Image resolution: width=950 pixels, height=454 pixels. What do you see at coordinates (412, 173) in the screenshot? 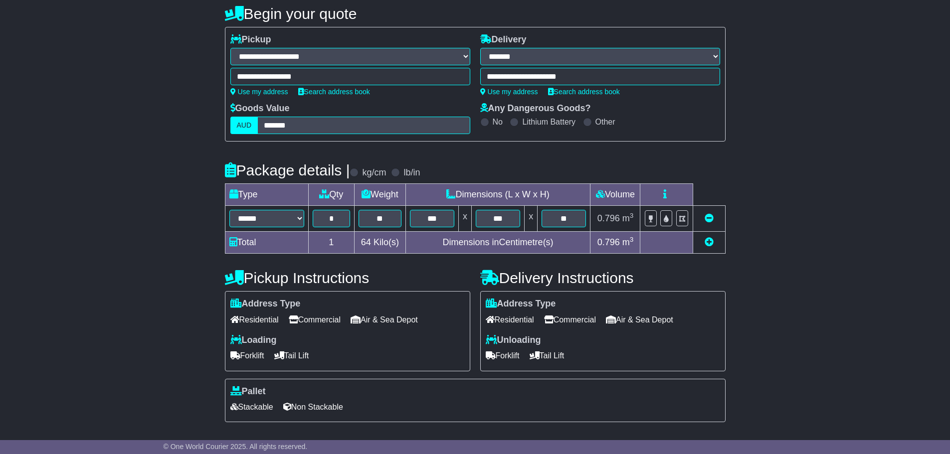
I see `label: lb/in` at bounding box center [412, 173].